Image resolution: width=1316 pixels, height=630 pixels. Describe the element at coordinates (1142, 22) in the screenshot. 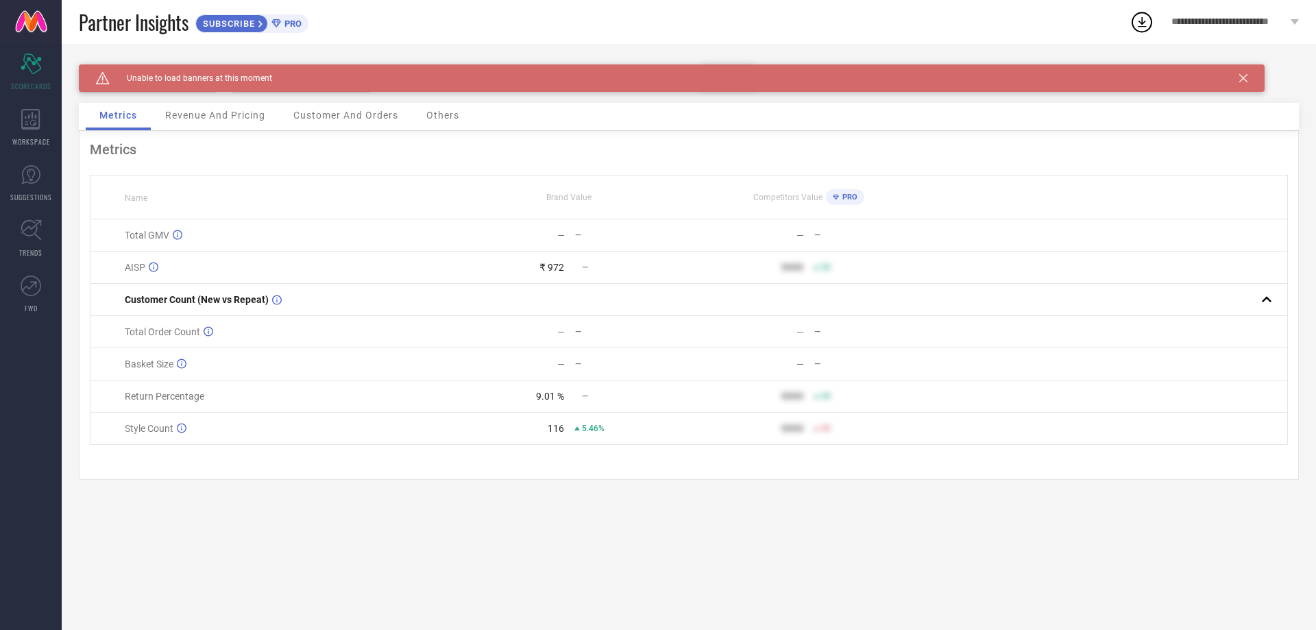

I see `div: Open download list` at that location.